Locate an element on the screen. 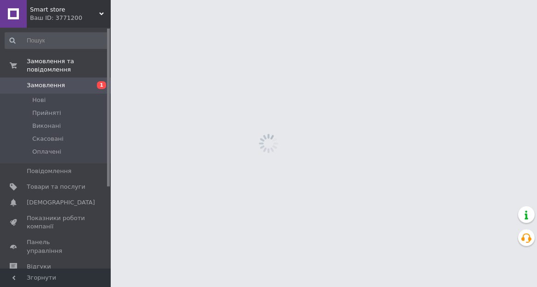 The width and height of the screenshot is (537, 287). span: Прийняті is located at coordinates (47, 113).